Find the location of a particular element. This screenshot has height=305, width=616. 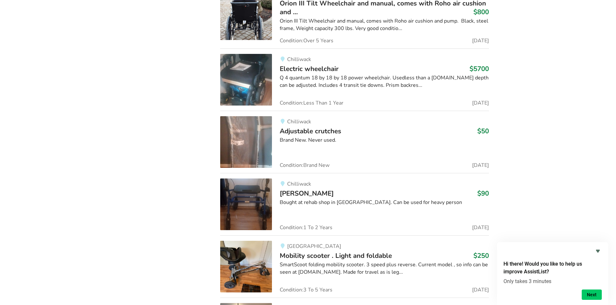

h3: $5700 is located at coordinates (479, 69).